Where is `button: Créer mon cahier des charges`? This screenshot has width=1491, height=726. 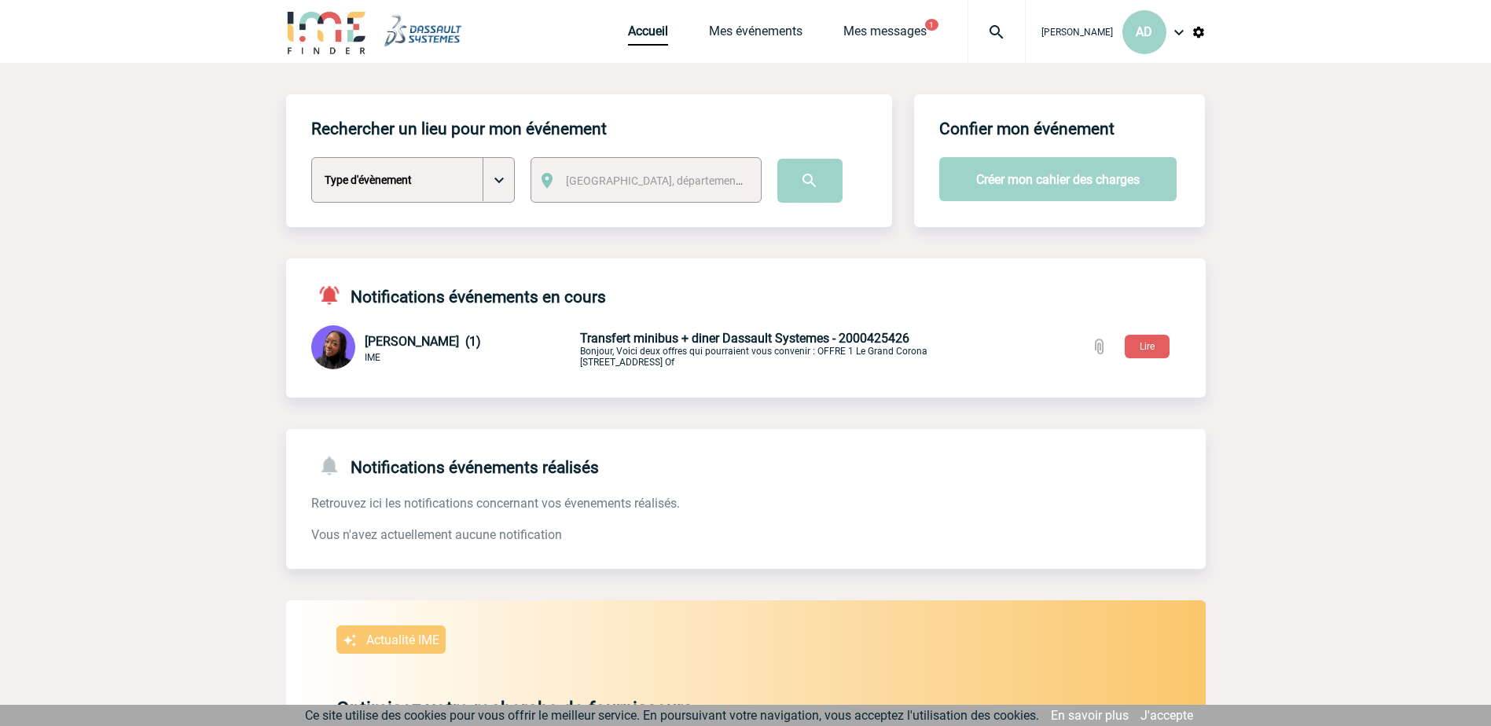
button: Créer mon cahier des charges is located at coordinates (1058, 179).